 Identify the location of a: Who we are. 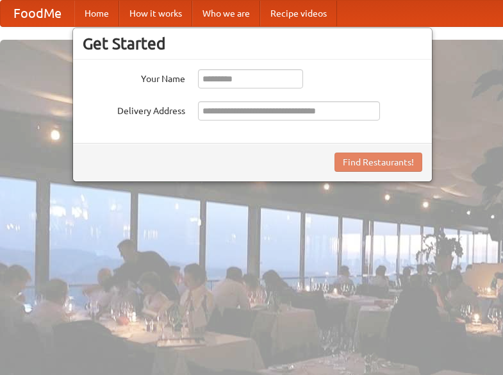
(226, 13).